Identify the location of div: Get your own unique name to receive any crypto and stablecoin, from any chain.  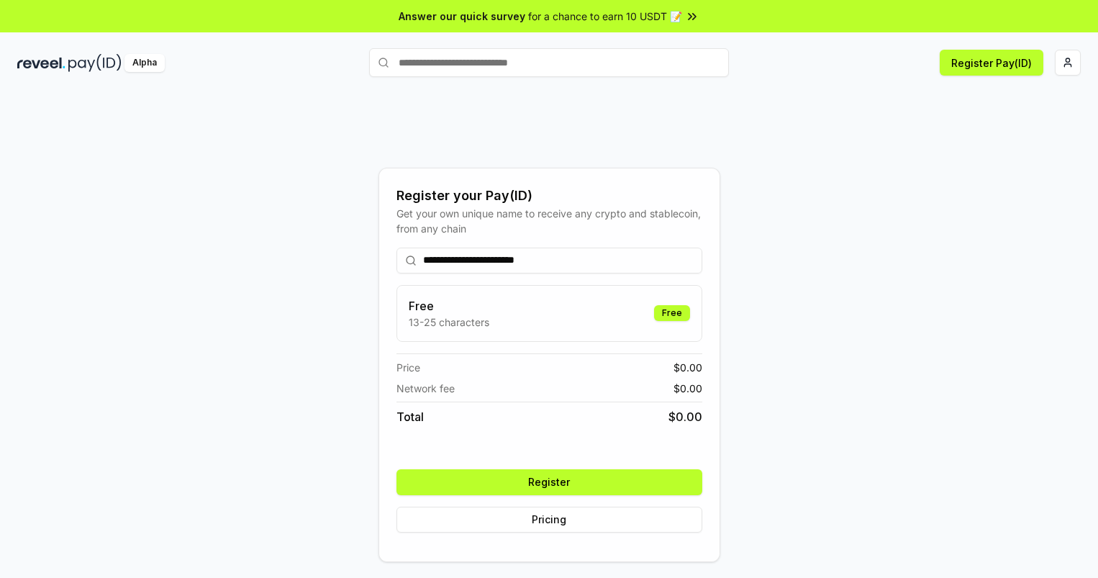
(549, 221).